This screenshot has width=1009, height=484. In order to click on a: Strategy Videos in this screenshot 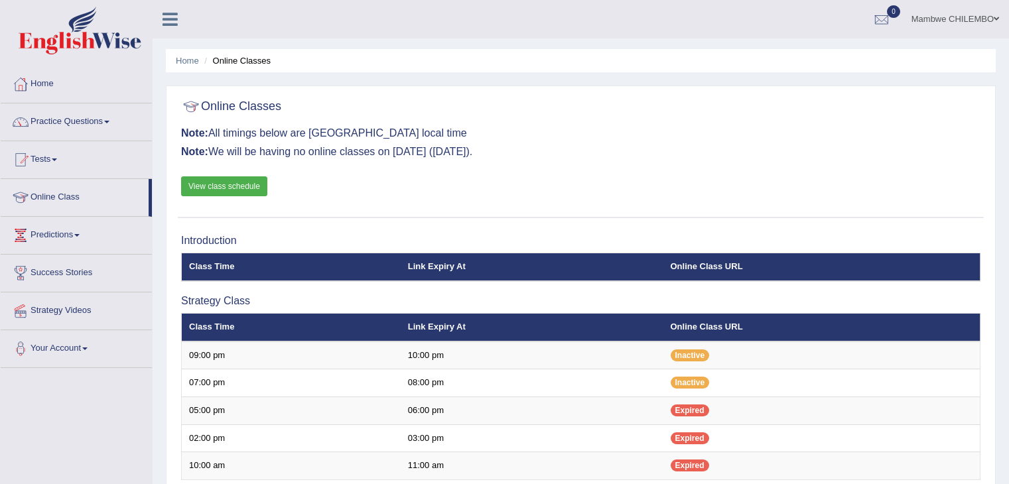, I will do `click(76, 309)`.